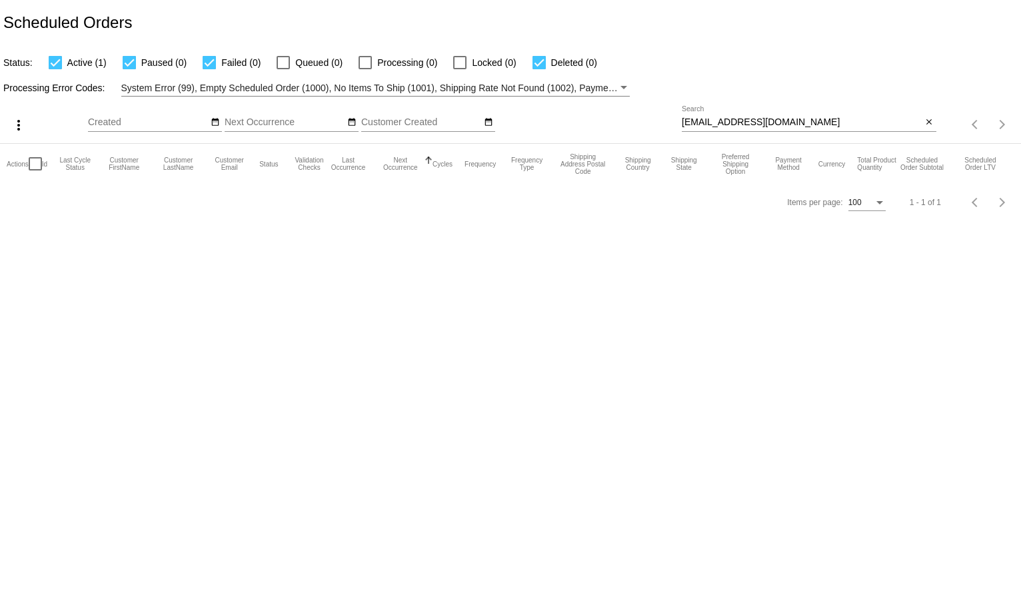 This screenshot has height=598, width=1021. What do you see at coordinates (319, 63) in the screenshot?
I see `span: Queued (0)` at bounding box center [319, 63].